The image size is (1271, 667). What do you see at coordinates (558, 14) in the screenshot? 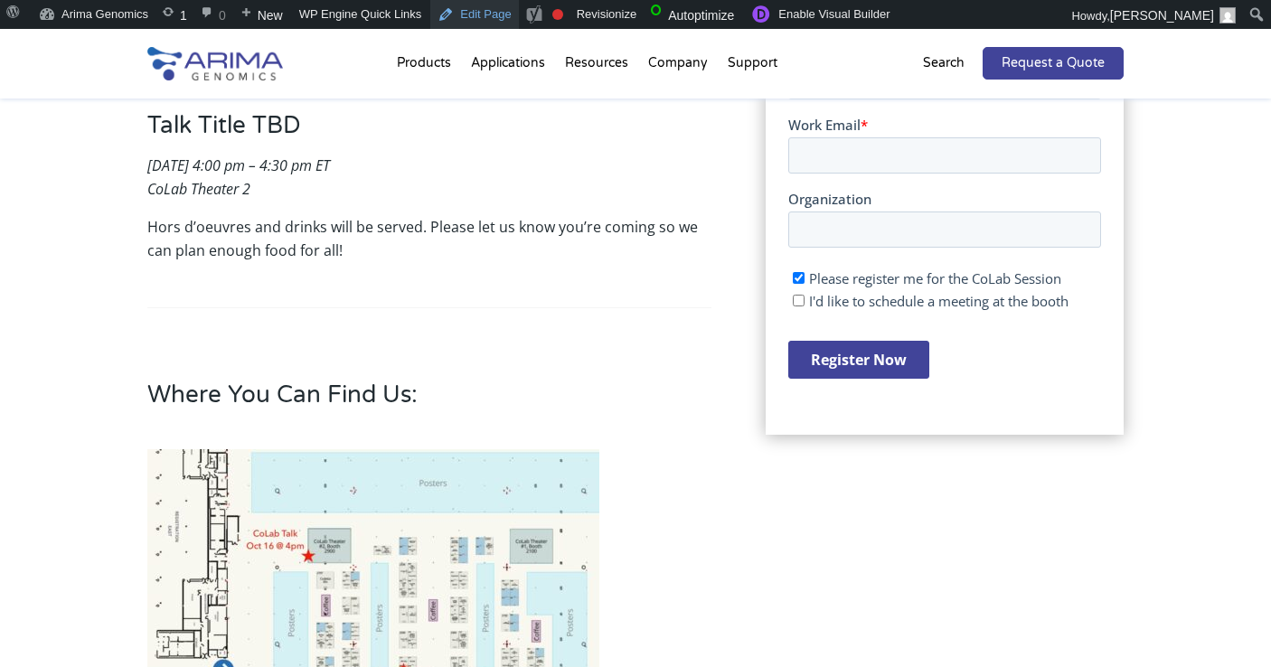
I see `div: Focus keyphrase not set` at bounding box center [558, 14].